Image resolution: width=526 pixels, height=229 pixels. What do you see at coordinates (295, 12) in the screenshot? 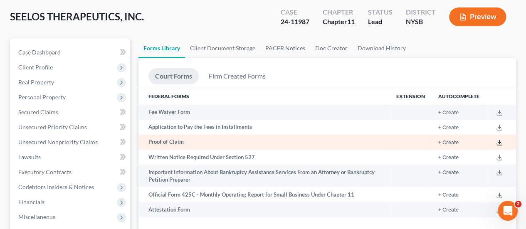
I see `div: Case` at bounding box center [295, 12].